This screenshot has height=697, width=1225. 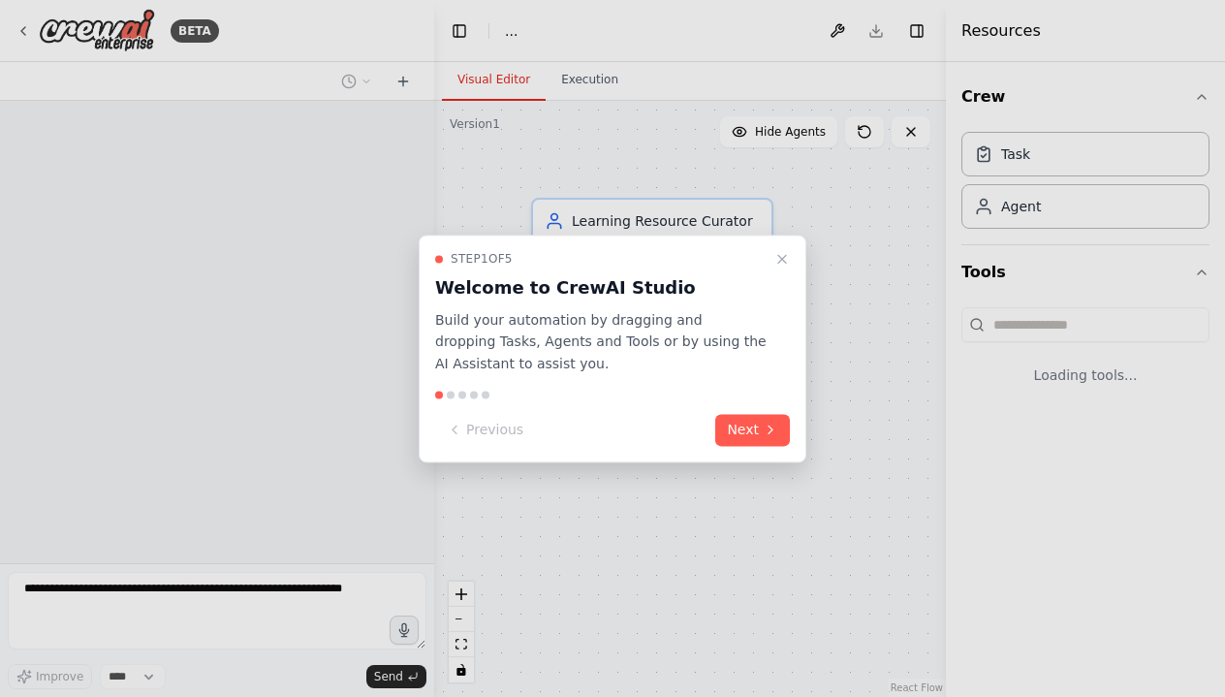 I want to click on button: Previous, so click(x=485, y=429).